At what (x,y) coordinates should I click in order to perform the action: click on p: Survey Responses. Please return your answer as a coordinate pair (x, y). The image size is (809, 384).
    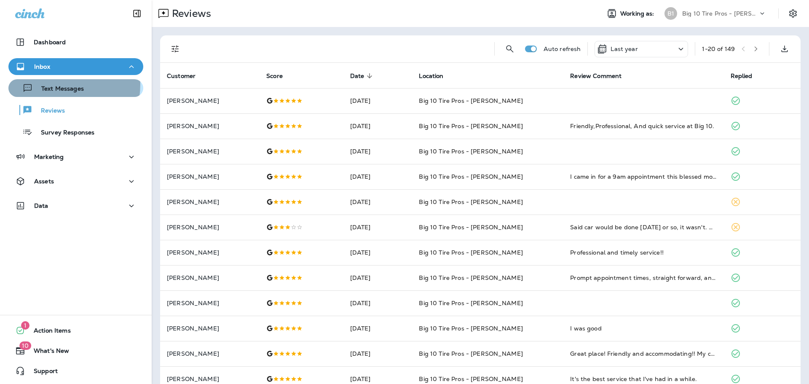
    Looking at the image, I should click on (63, 133).